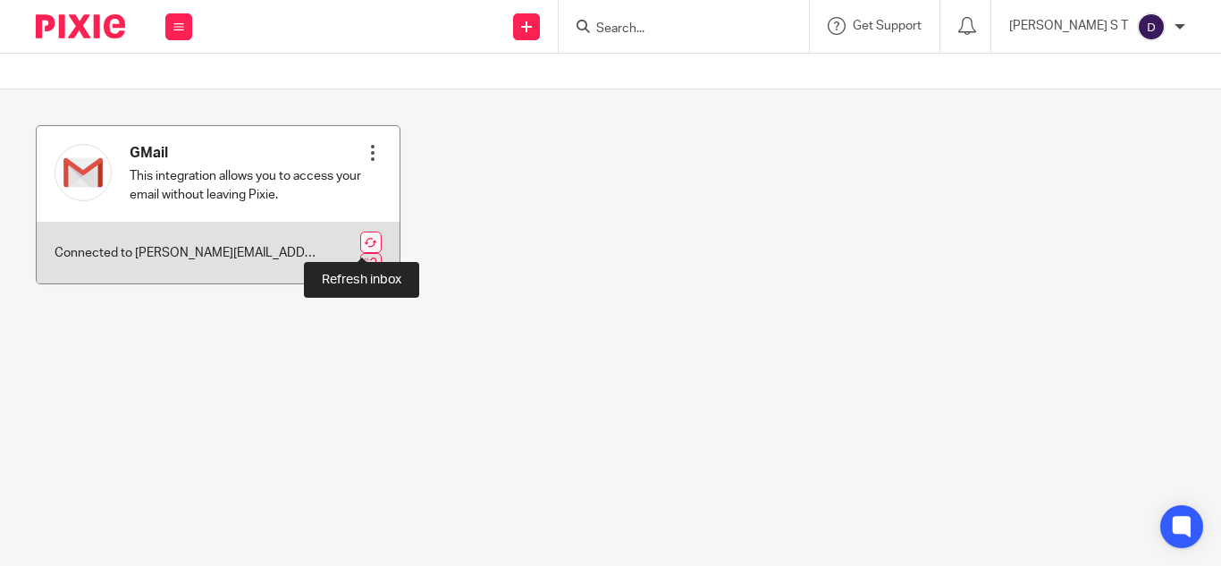 Image resolution: width=1221 pixels, height=566 pixels. What do you see at coordinates (83, 172) in the screenshot?
I see `img: gmail.svg` at bounding box center [83, 172].